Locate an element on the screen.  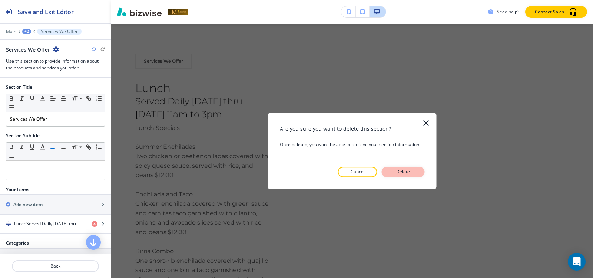
h2: Section Subtitle is located at coordinates (23, 136).